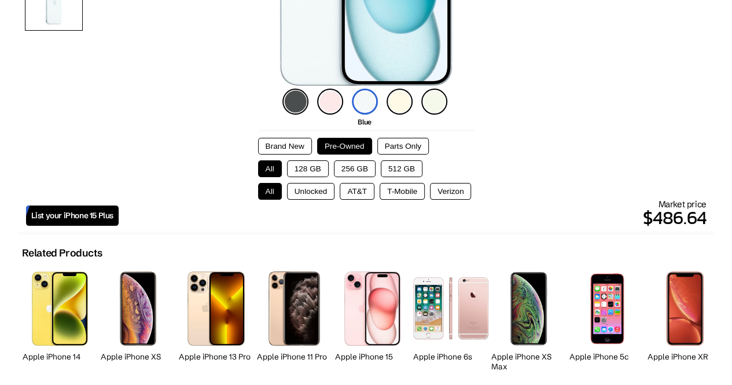 The image size is (732, 385). What do you see at coordinates (451, 357) in the screenshot?
I see `h2: Apple iPhone 6s` at bounding box center [451, 357].